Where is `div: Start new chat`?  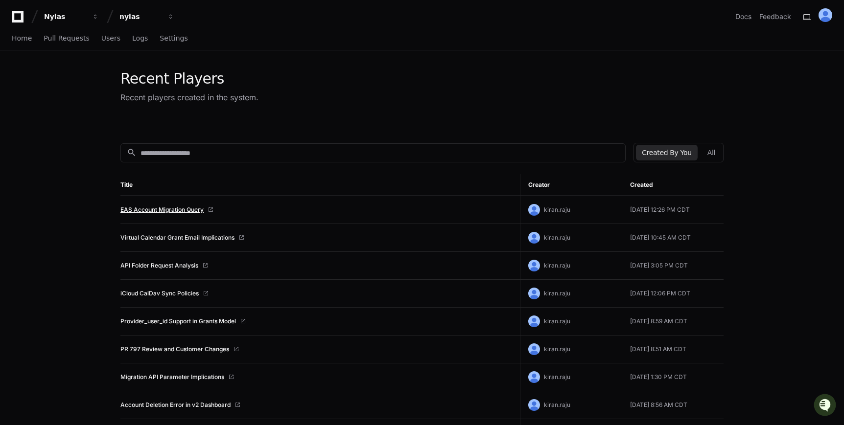
div: Start new chat is located at coordinates (97, 78).